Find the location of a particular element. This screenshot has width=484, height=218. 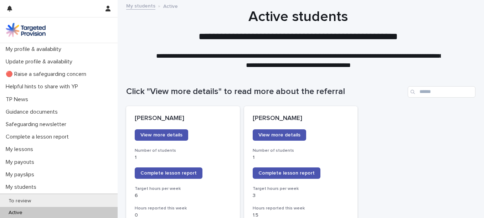

p: Complete a lesson report is located at coordinates (38, 137).